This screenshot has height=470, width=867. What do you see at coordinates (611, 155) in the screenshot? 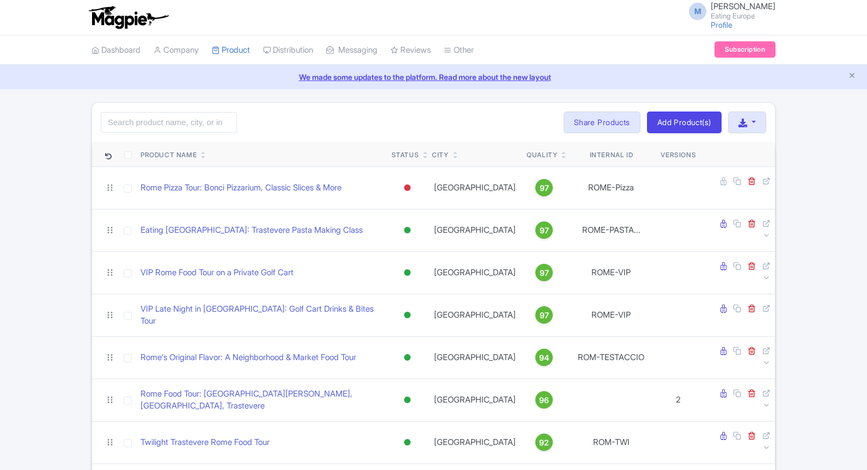
I see `th: Internal ID` at bounding box center [611, 155].